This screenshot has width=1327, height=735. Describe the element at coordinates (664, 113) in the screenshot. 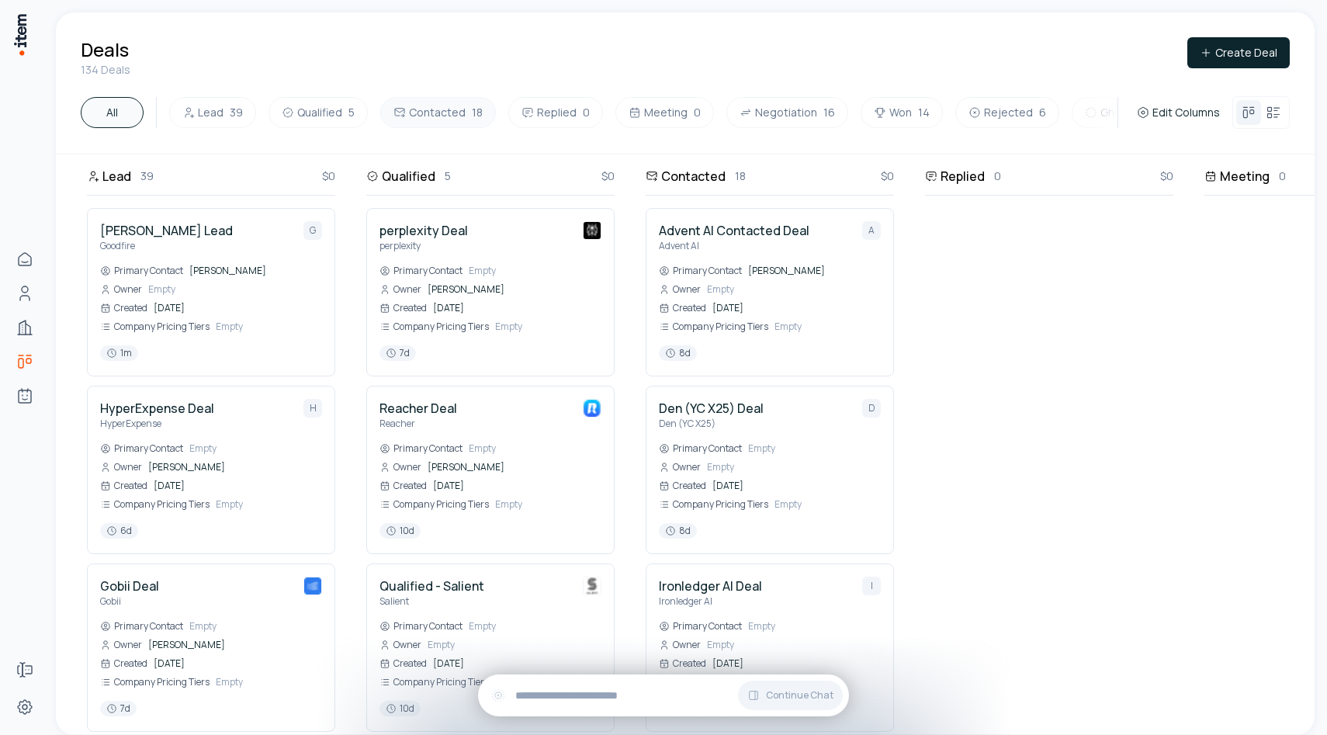

I see `button: Meeting0` at that location.